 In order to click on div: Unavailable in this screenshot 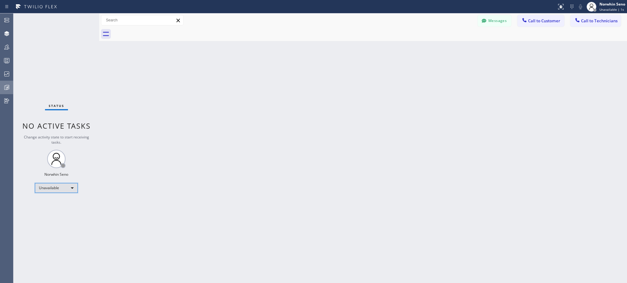, I will do `click(56, 188)`.